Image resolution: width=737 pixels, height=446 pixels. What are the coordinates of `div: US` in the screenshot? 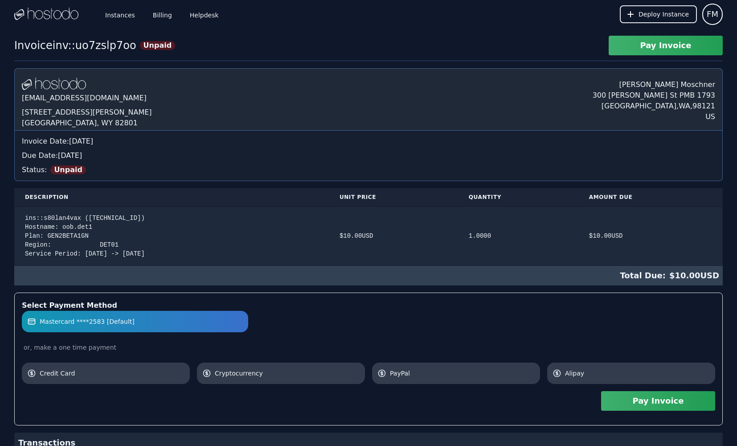 It's located at (654, 117).